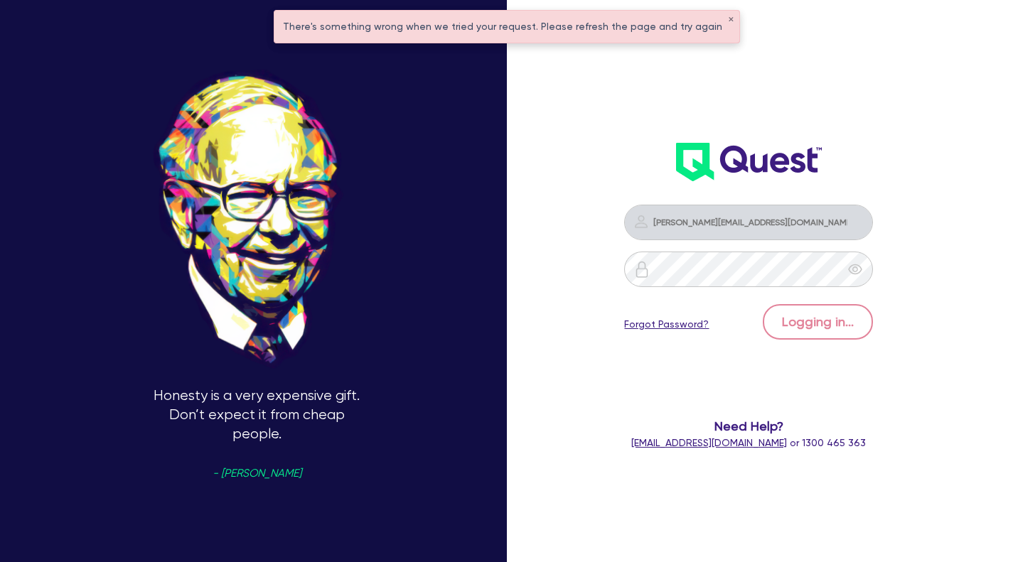  Describe the element at coordinates (749, 426) in the screenshot. I see `span: Need Help?` at that location.